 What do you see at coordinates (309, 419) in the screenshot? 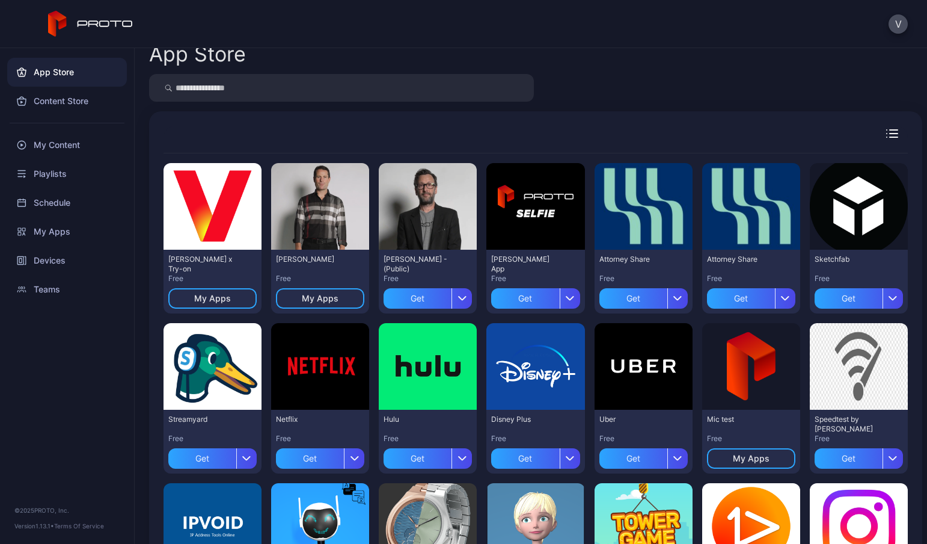
I see `div: Netflix` at bounding box center [309, 419].